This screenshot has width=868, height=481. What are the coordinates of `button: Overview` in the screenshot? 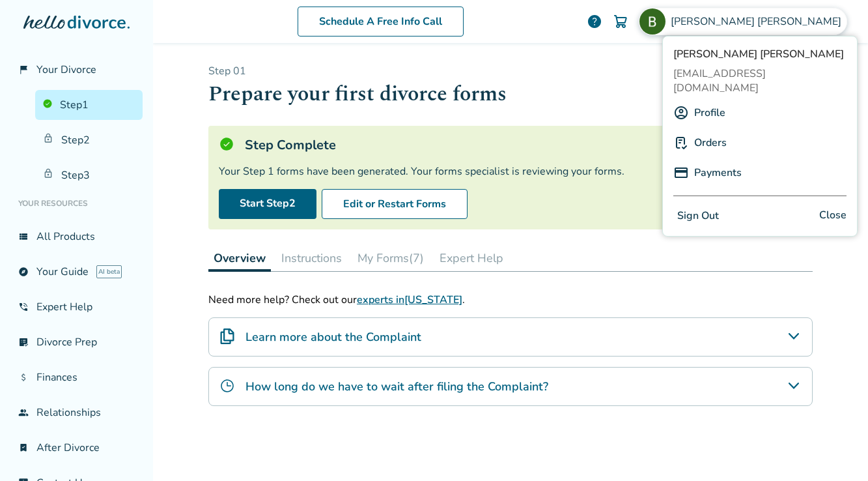 It's located at (240, 258).